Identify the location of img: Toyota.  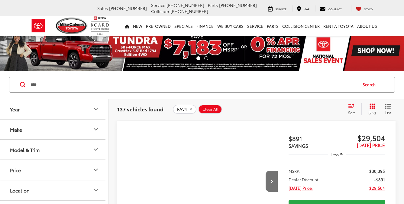
(38, 26).